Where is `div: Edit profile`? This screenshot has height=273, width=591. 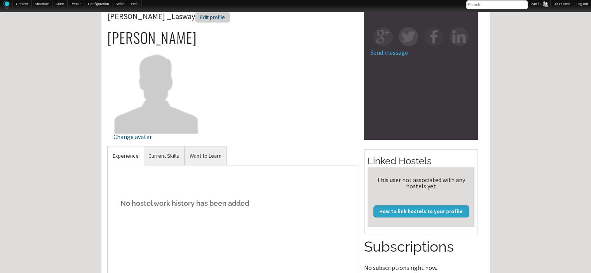 div: Edit profile is located at coordinates (213, 17).